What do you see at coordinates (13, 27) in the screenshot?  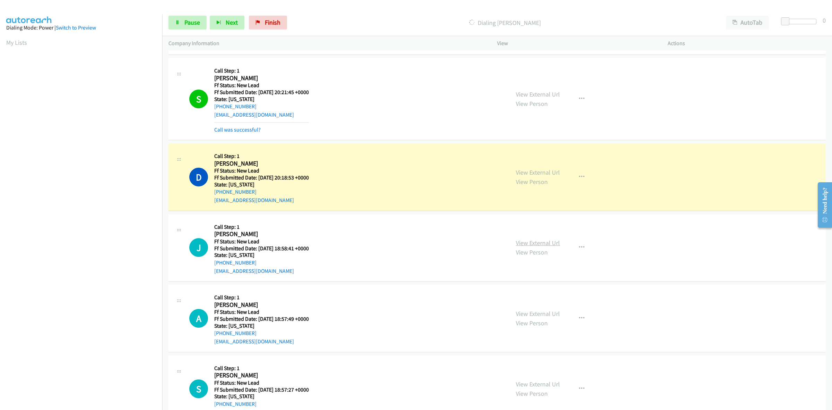 I see `div: Open Resource Center` at bounding box center [13, 27].